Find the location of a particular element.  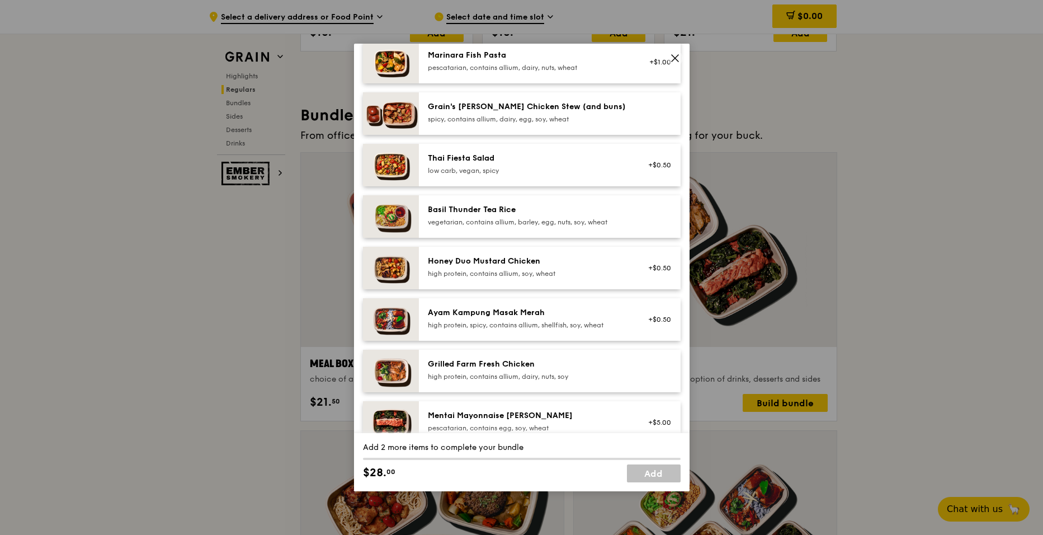

div: Marinara Fish Pasta is located at coordinates (528, 55).